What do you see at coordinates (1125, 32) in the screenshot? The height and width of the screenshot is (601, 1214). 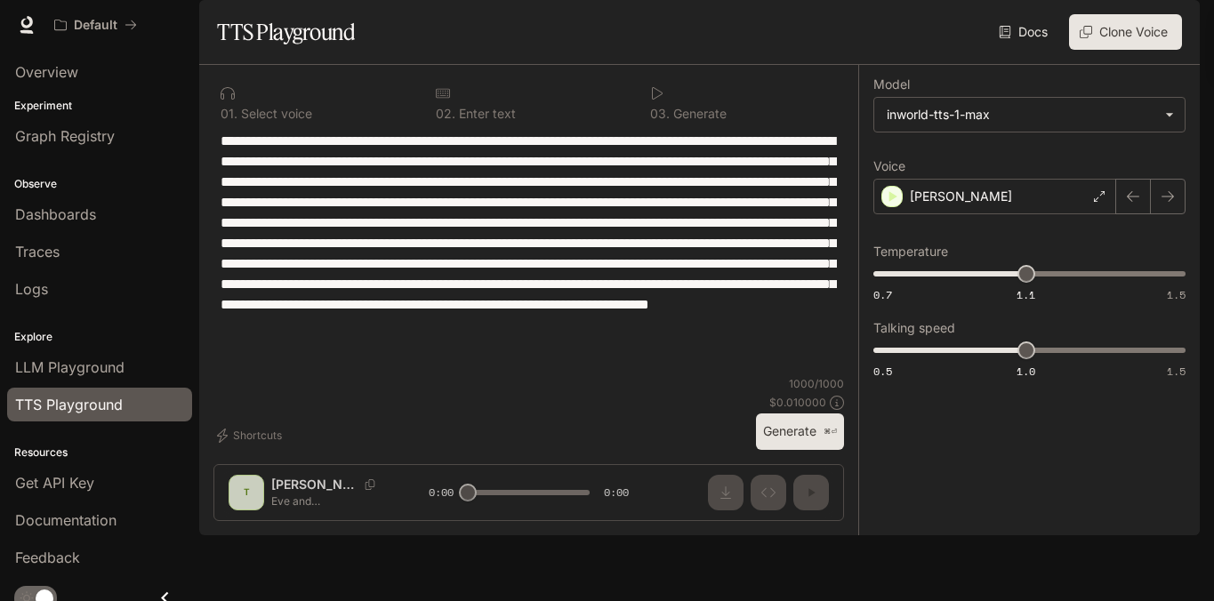 I see `button: Clone Voice` at bounding box center [1125, 32].